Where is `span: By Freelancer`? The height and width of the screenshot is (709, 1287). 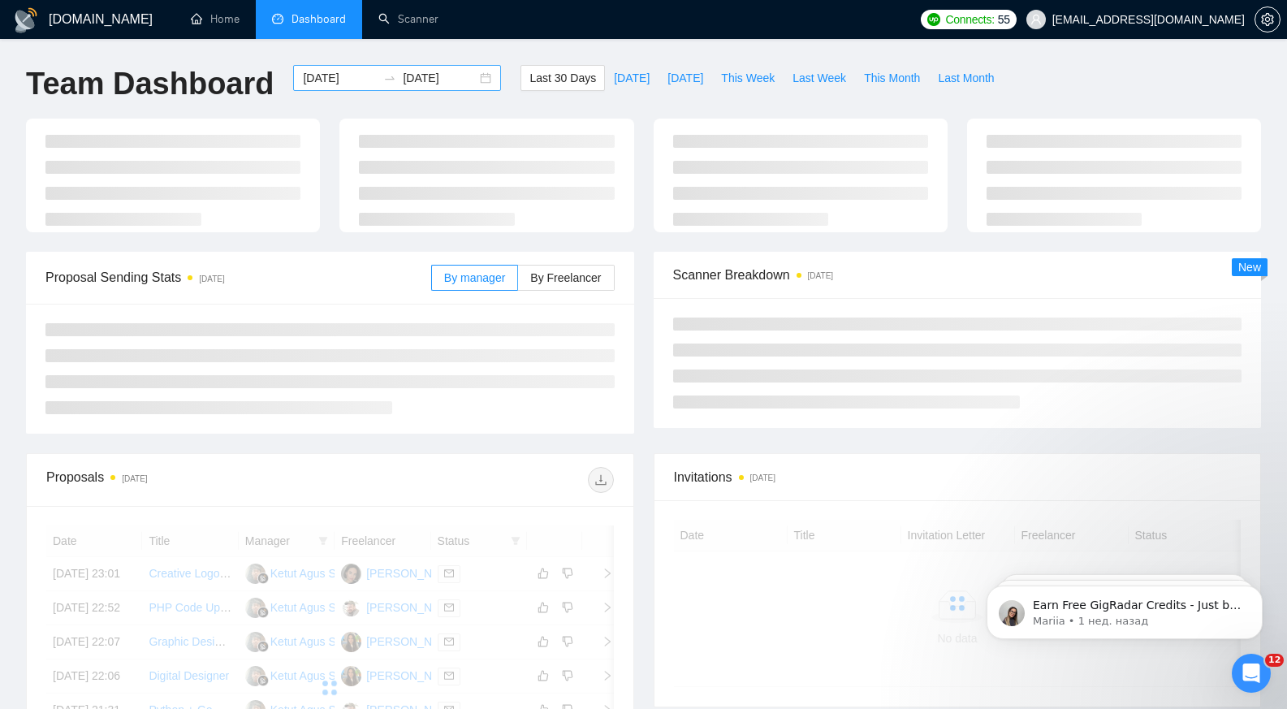 span: By Freelancer is located at coordinates (565, 278).